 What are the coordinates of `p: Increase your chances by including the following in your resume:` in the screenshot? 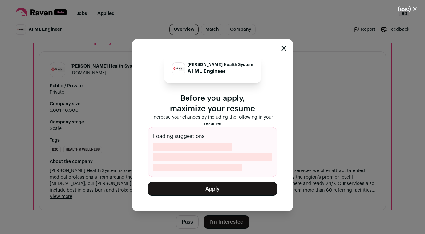 It's located at (212, 121).